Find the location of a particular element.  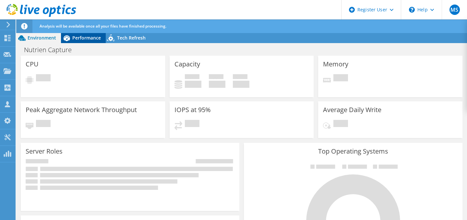

span: MS is located at coordinates (455, 10).